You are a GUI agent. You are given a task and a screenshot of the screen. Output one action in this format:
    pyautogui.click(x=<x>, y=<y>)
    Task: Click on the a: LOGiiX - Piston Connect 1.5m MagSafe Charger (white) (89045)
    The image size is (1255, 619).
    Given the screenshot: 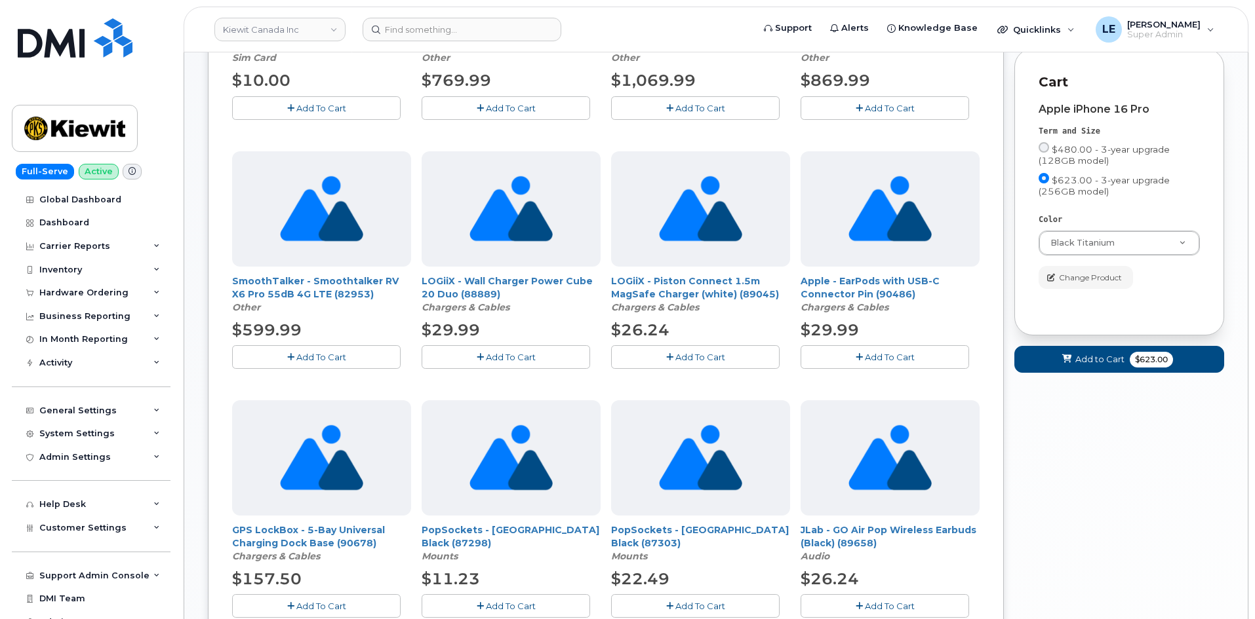 What is the action you would take?
    pyautogui.click(x=695, y=288)
    